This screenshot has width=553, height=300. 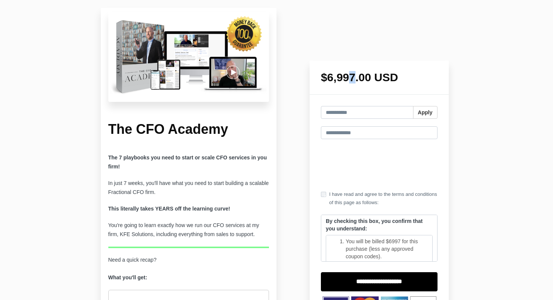 I want to click on strong: This literally takes YEARS off the learning curve!, so click(x=169, y=209).